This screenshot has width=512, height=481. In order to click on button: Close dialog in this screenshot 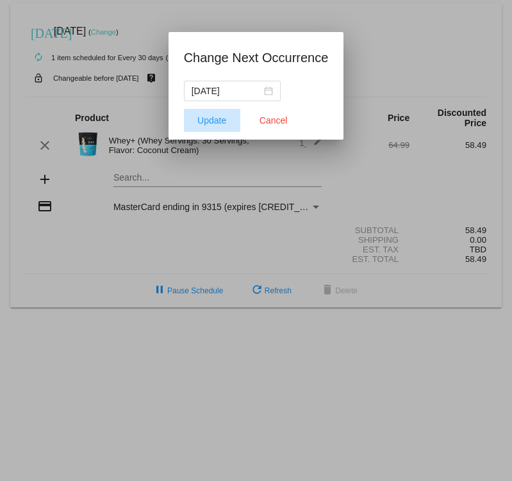, I will do `click(273, 120)`.